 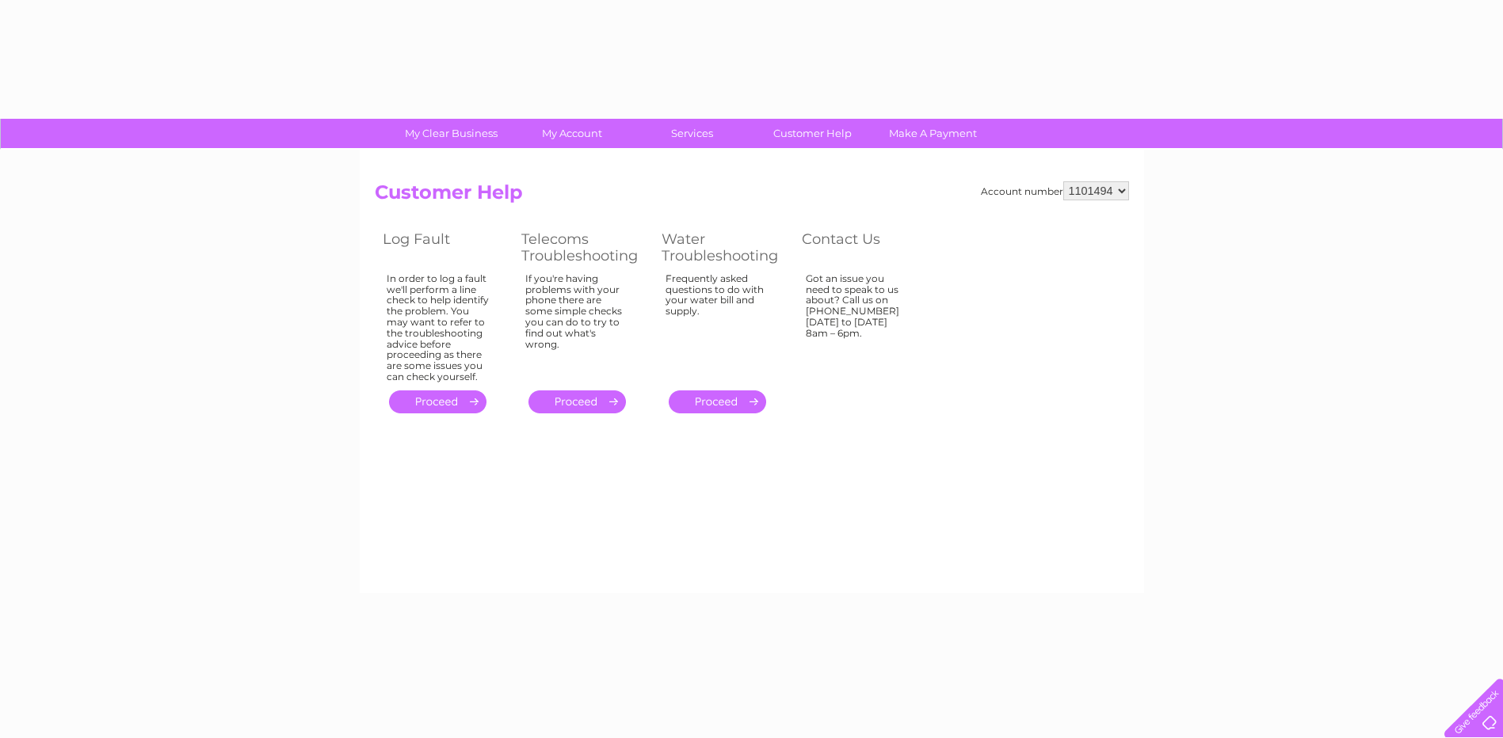 What do you see at coordinates (723, 247) in the screenshot?
I see `th: Water Troubleshooting` at bounding box center [723, 247].